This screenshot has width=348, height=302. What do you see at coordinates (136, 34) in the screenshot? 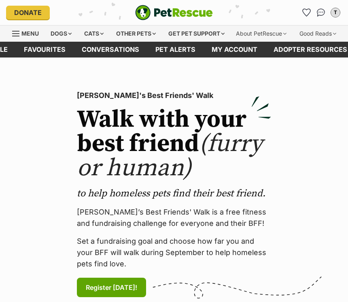
I see `div: Other pets` at bounding box center [136, 34].